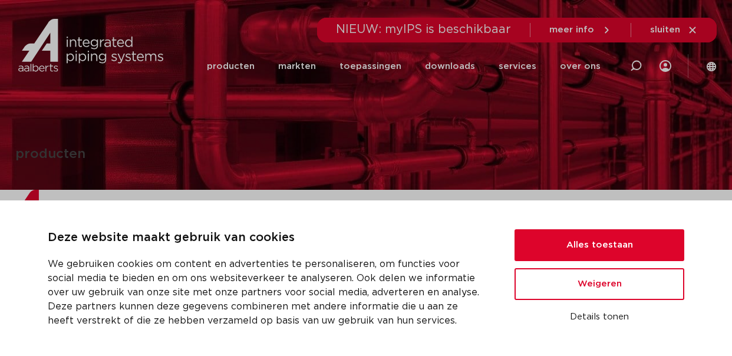 This screenshot has height=356, width=732. Describe the element at coordinates (666, 66) in the screenshot. I see `div: my IPS` at that location.